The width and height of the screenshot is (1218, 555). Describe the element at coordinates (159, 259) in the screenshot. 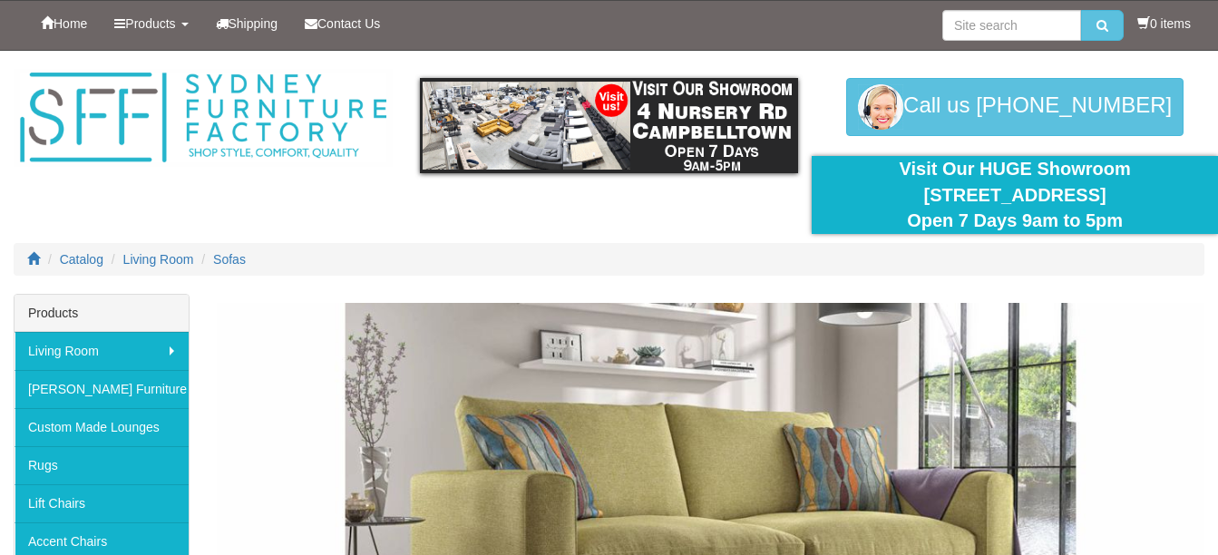

I see `span: Living Room` at that location.